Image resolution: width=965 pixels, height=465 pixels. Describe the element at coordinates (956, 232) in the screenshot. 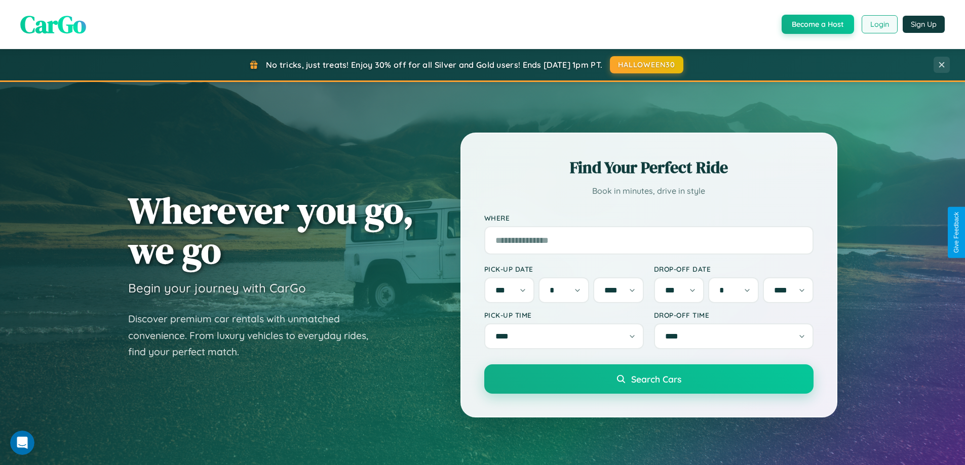

I see `div: Give Feedback` at that location.